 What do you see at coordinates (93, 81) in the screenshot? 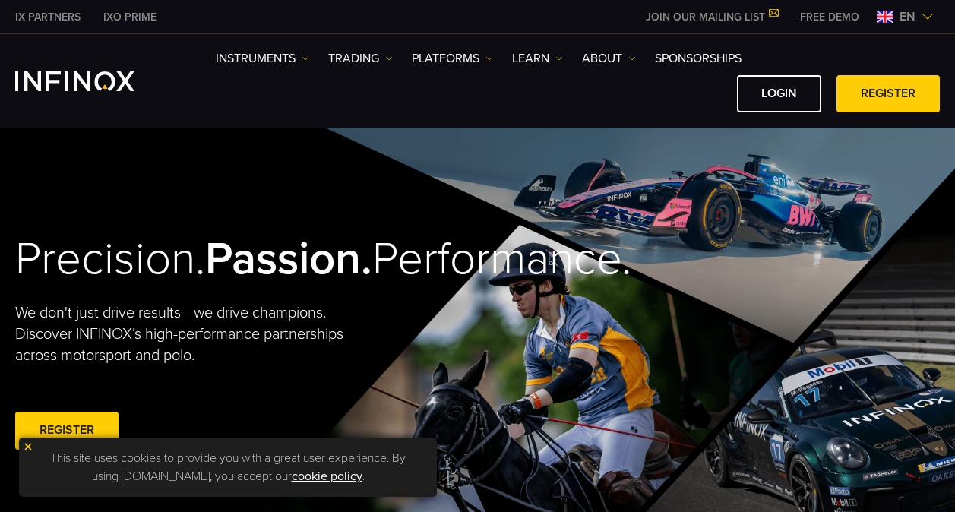
I see `a: INFINOX Logo` at bounding box center [93, 81].